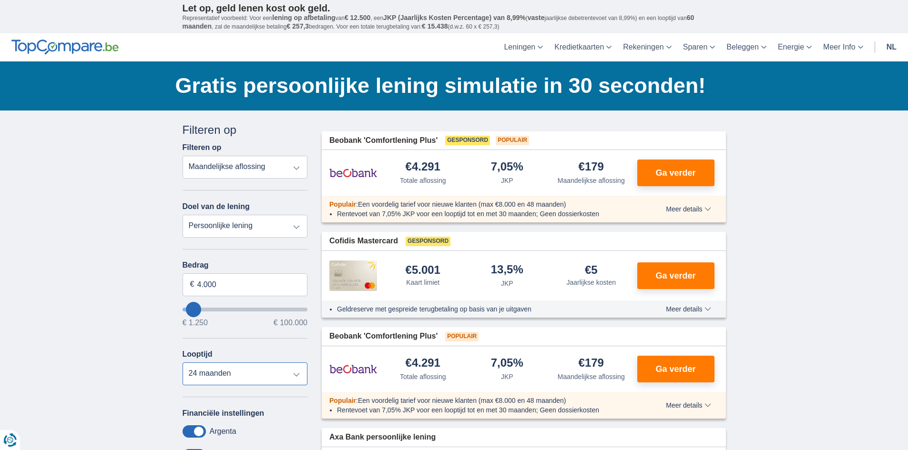 Image resolution: width=908 pixels, height=450 pixels. I want to click on span: Axa Bank persoonlijke lening, so click(382, 437).